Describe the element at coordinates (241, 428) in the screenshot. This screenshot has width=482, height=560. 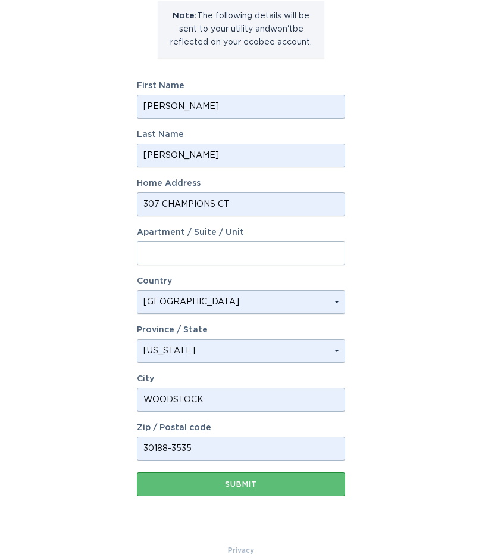
I see `label: Zip / Postal code` at that location.